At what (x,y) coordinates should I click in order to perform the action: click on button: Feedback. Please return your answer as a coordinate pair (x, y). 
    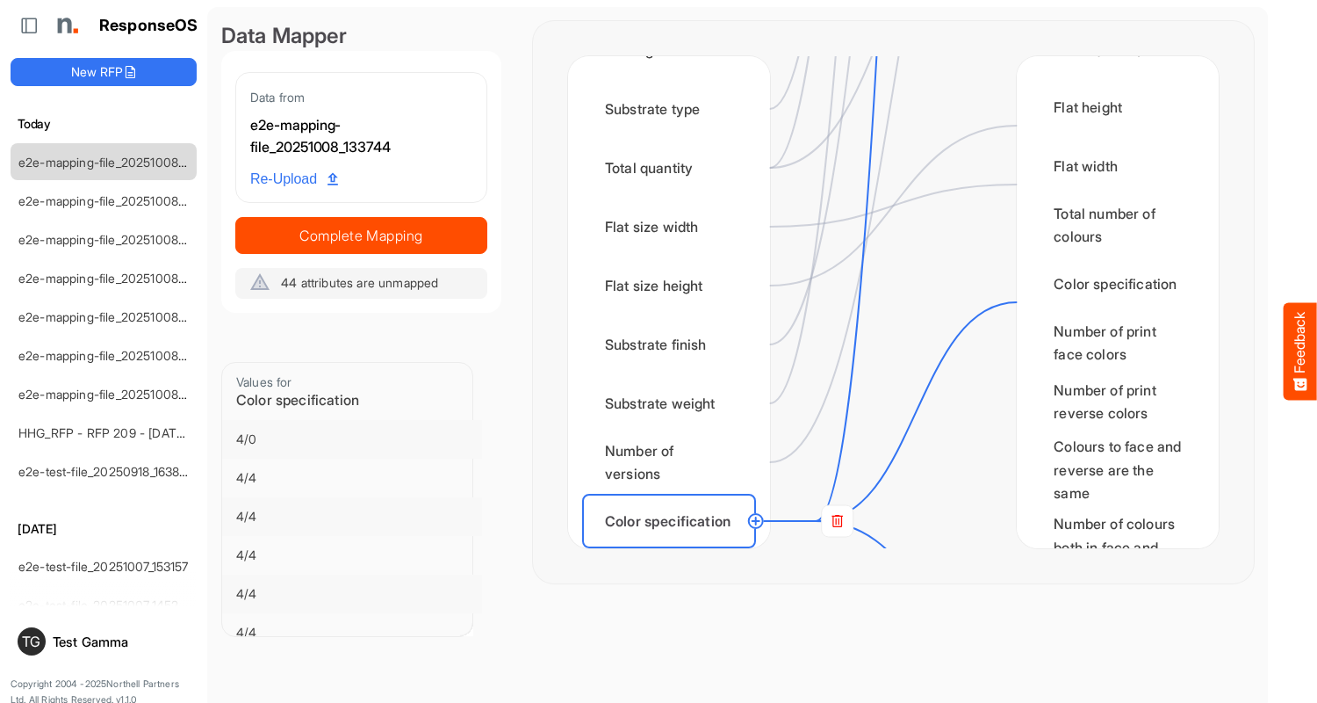
    Looking at the image, I should click on (1301, 351).